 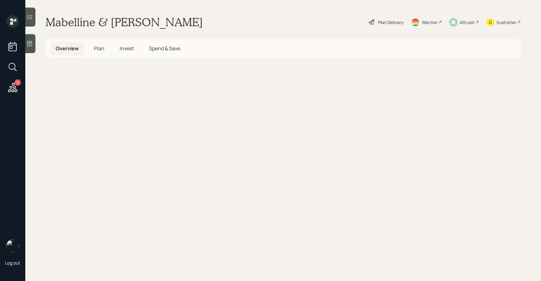 I want to click on span: Invest, so click(x=127, y=48).